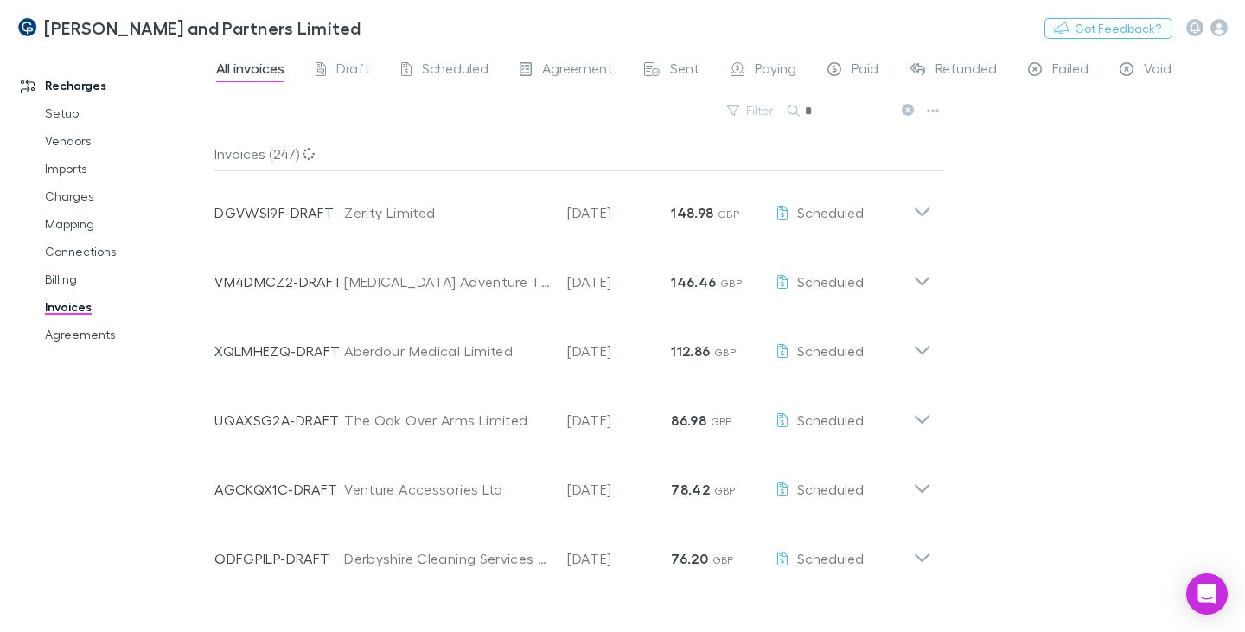 This screenshot has width=1245, height=632. I want to click on strong: 112.86, so click(690, 351).